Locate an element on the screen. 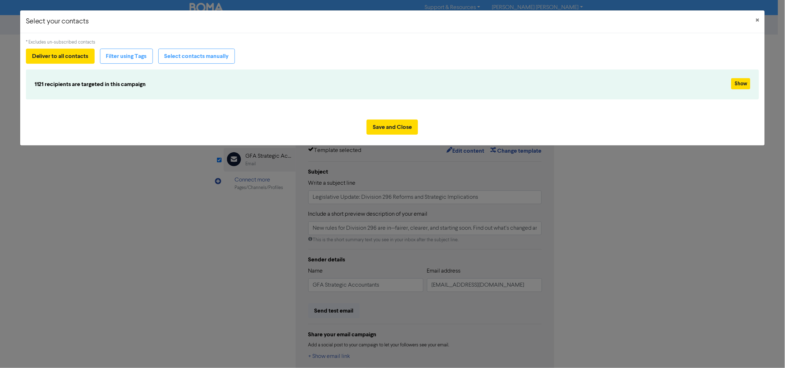  button: Filter using Tags is located at coordinates (126, 56).